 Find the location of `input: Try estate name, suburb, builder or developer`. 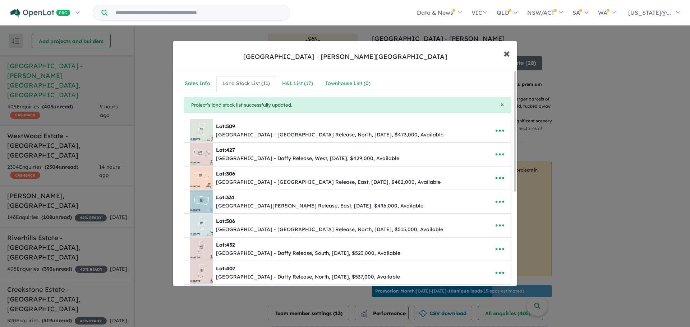

input: Try estate name, suburb, builder or developer is located at coordinates (198, 13).